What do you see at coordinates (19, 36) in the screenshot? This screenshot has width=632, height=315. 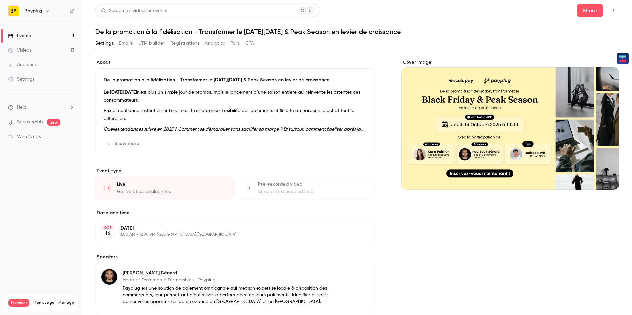 I see `div: Events` at bounding box center [19, 36].